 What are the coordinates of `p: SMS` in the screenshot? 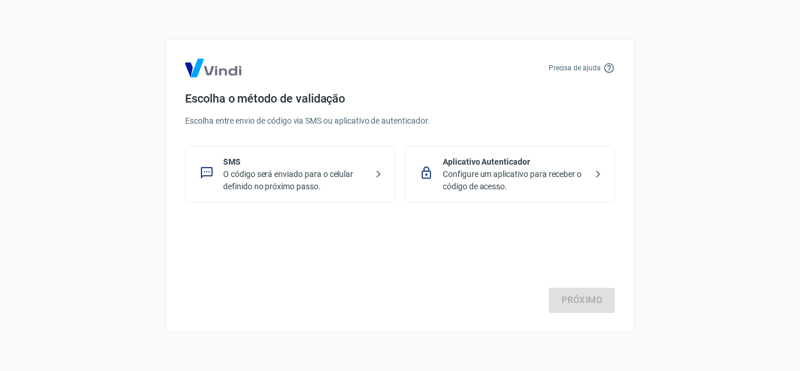 It's located at (294, 162).